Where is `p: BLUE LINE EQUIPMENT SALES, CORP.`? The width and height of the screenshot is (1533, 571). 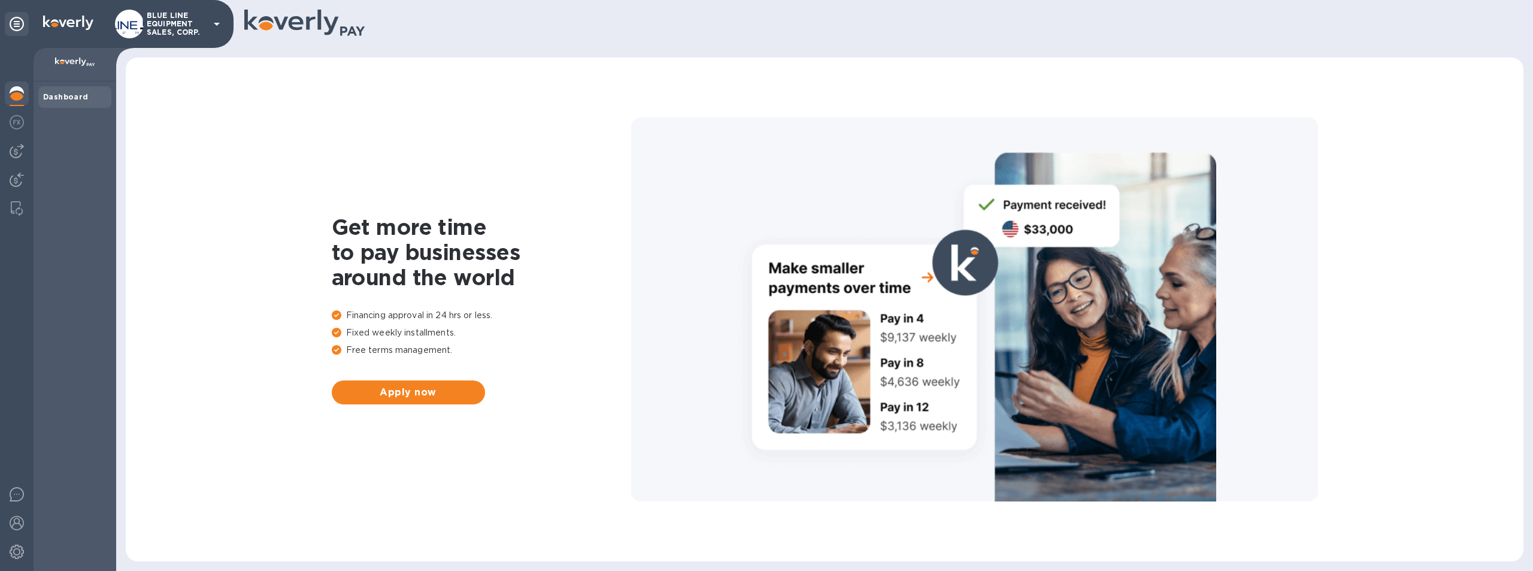 p: BLUE LINE EQUIPMENT SALES, CORP. is located at coordinates (177, 24).